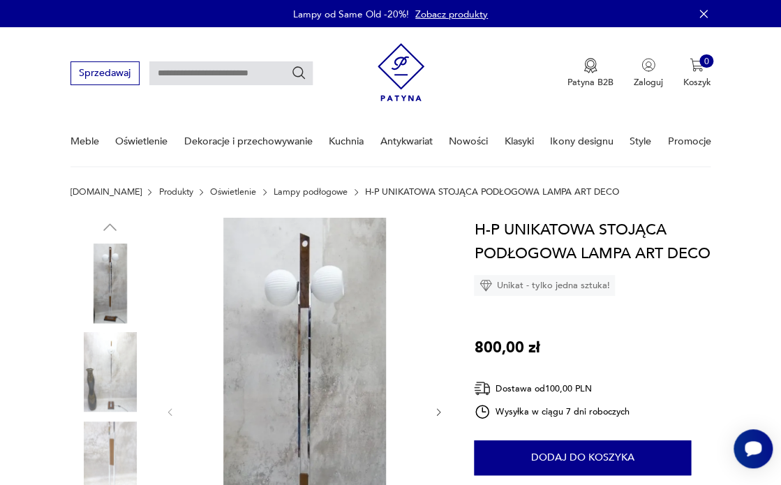 The width and height of the screenshot is (781, 485). I want to click on div: Wysyłka w ciągu 7 dni roboczych, so click(551, 412).